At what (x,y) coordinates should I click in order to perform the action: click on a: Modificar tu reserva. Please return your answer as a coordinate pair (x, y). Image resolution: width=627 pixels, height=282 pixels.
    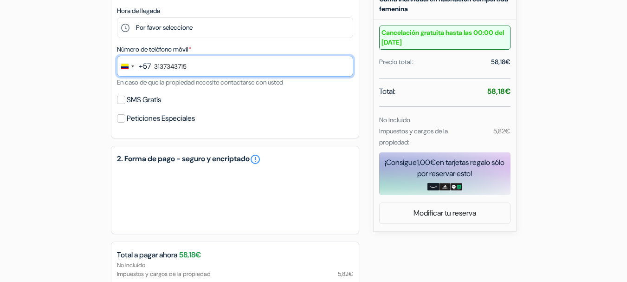
    Looking at the image, I should click on (445, 213).